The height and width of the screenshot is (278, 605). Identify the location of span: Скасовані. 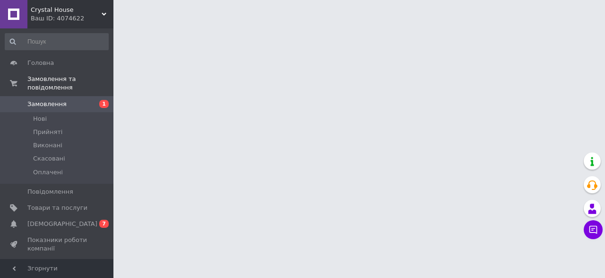
(49, 158).